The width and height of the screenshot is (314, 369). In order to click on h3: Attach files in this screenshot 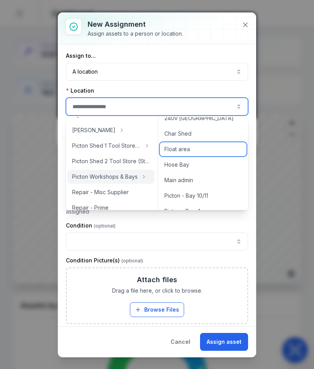, I will do `click(157, 280)`.